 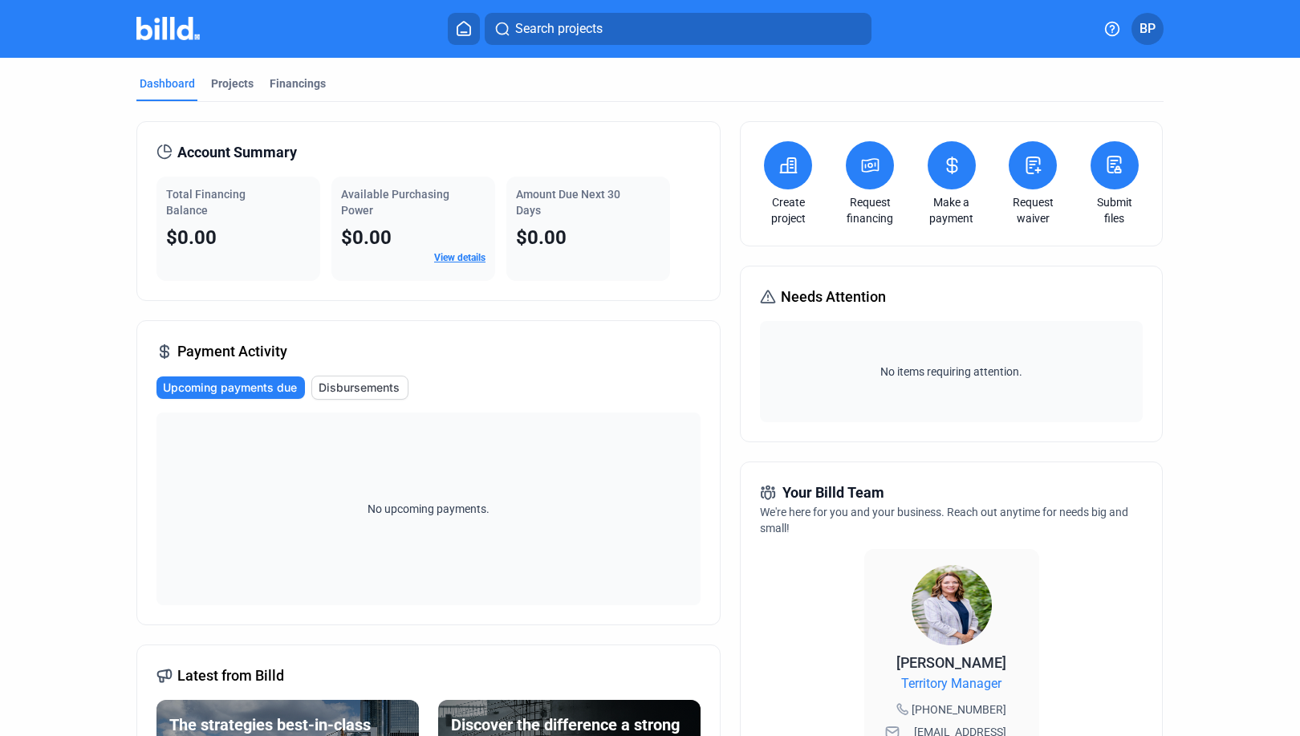 What do you see at coordinates (559, 29) in the screenshot?
I see `span: Search projects` at bounding box center [559, 29].